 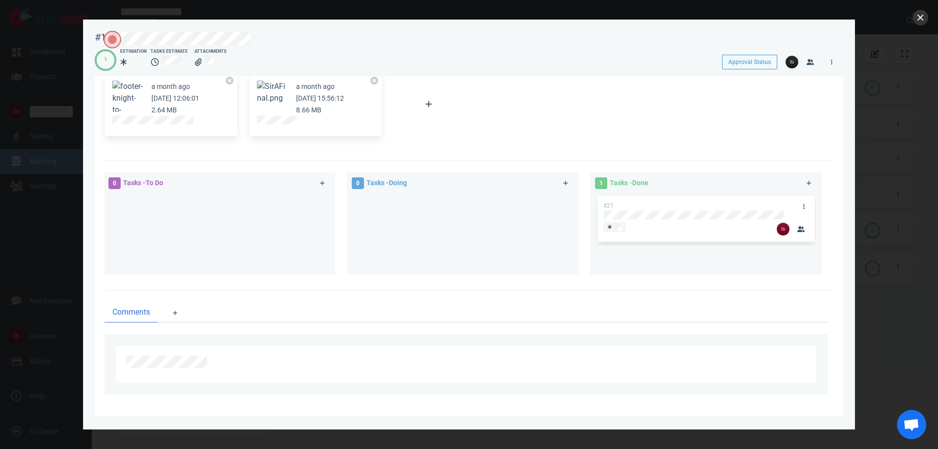 What do you see at coordinates (608, 206) in the screenshot?
I see `span: #21` at bounding box center [608, 206].